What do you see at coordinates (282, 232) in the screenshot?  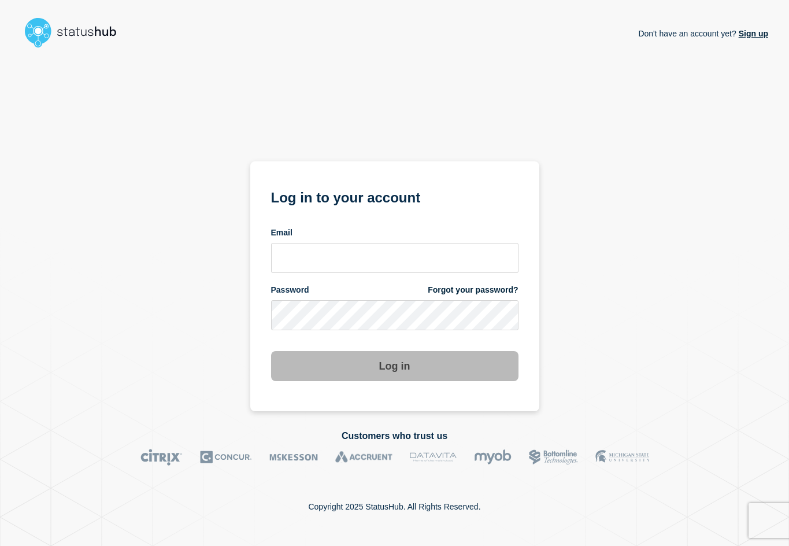 I see `span: Email` at bounding box center [282, 232].